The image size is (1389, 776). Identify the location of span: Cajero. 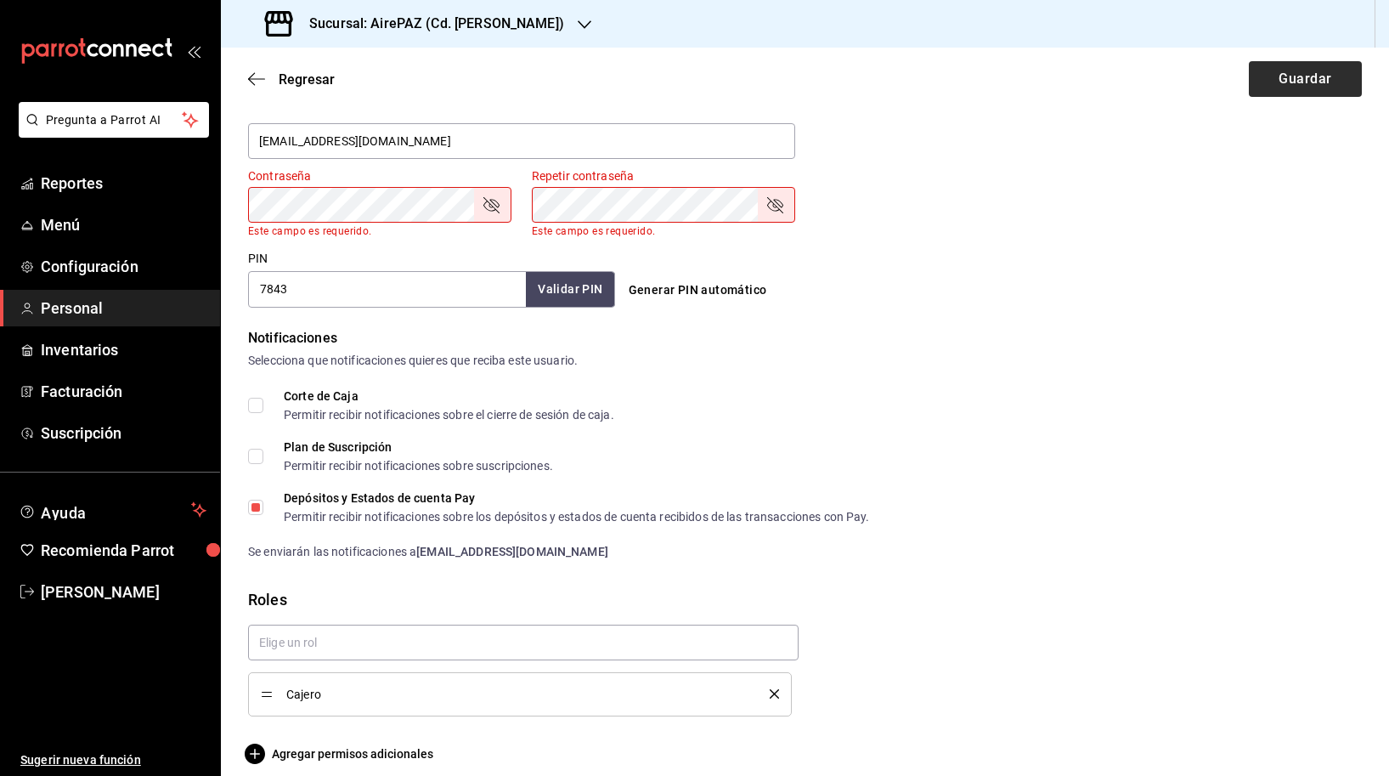
(515, 694).